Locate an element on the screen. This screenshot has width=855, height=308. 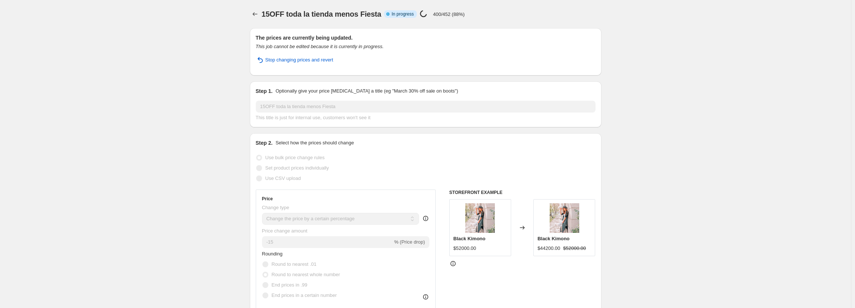
div: help is located at coordinates (426, 218).